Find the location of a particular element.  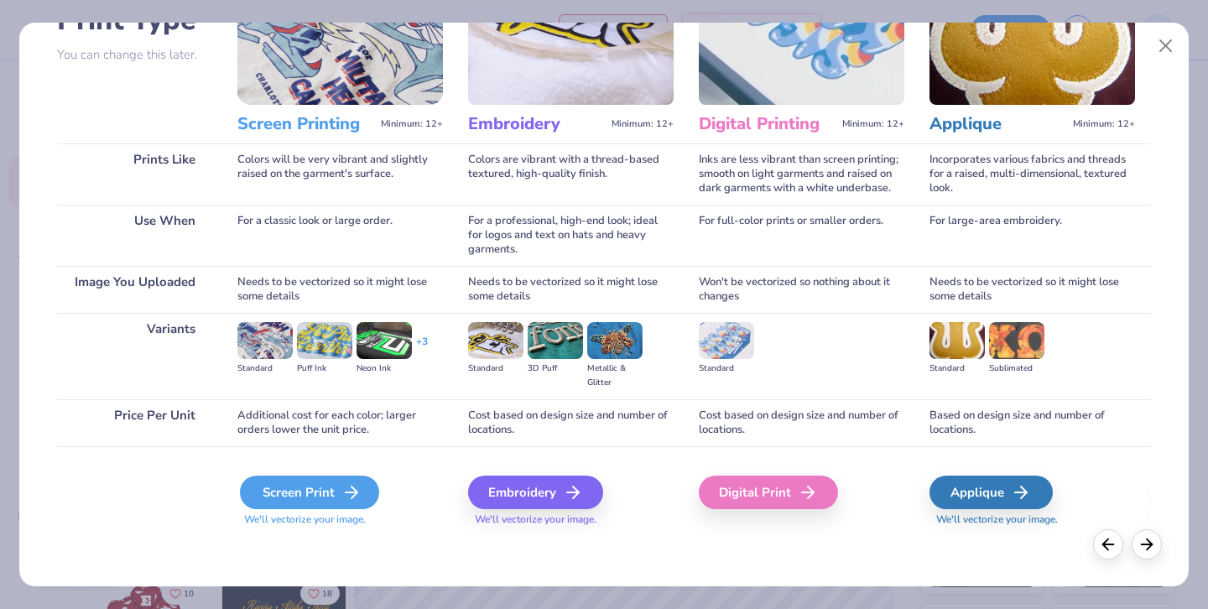

button: Close is located at coordinates (1166, 46).